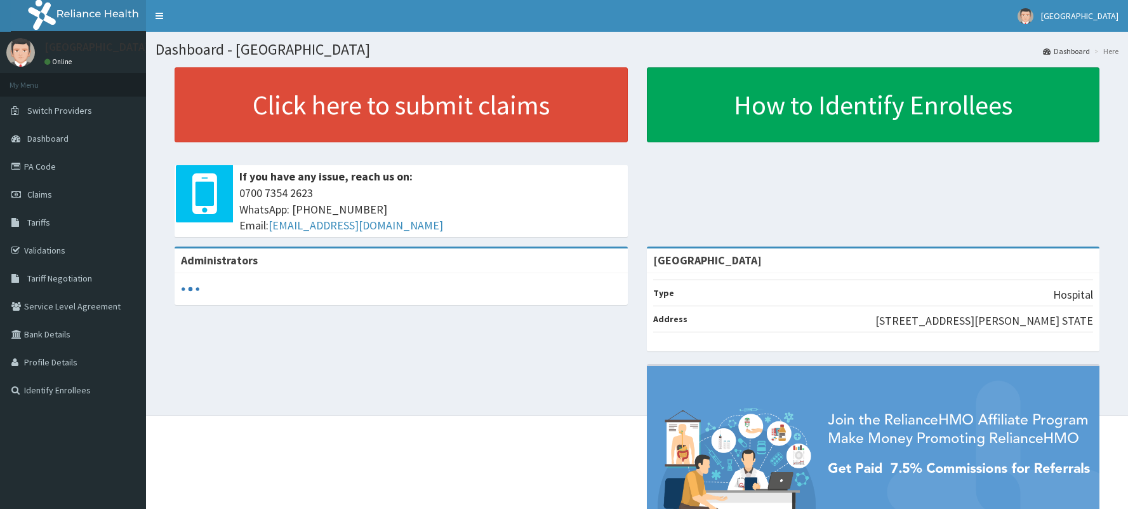 The width and height of the screenshot is (1128, 509). I want to click on a: How to Identify Enrollees, so click(874, 105).